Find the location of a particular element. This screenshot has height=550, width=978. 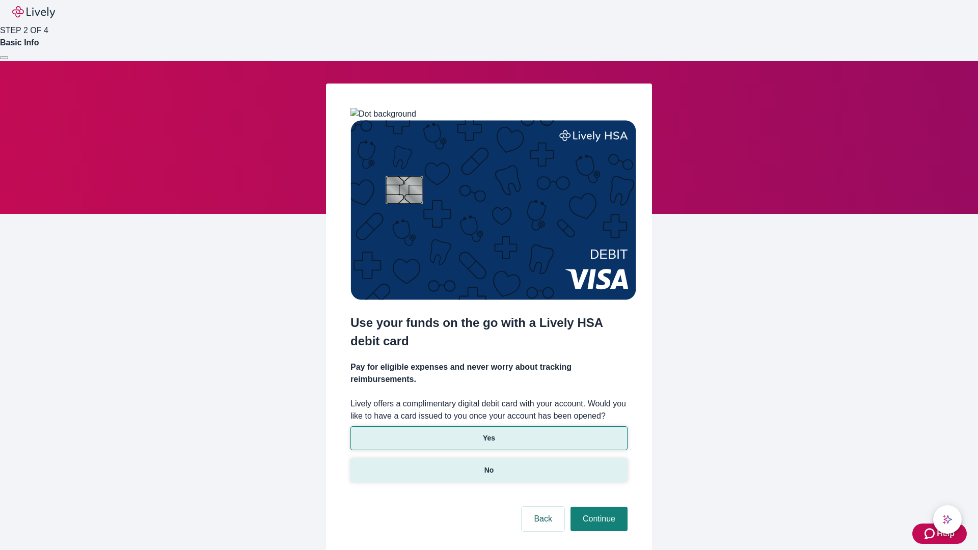

button: chat is located at coordinates (948, 520).